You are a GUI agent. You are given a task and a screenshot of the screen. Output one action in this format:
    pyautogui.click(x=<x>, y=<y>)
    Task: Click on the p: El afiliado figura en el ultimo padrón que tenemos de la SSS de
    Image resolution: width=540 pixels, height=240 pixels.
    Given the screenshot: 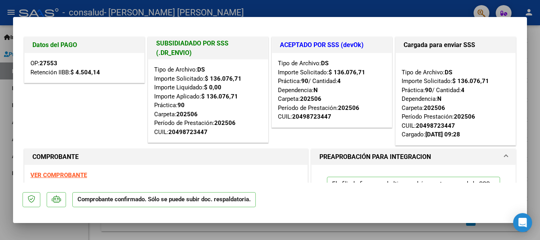 What is the action you would take?
    pyautogui.click(x=413, y=191)
    